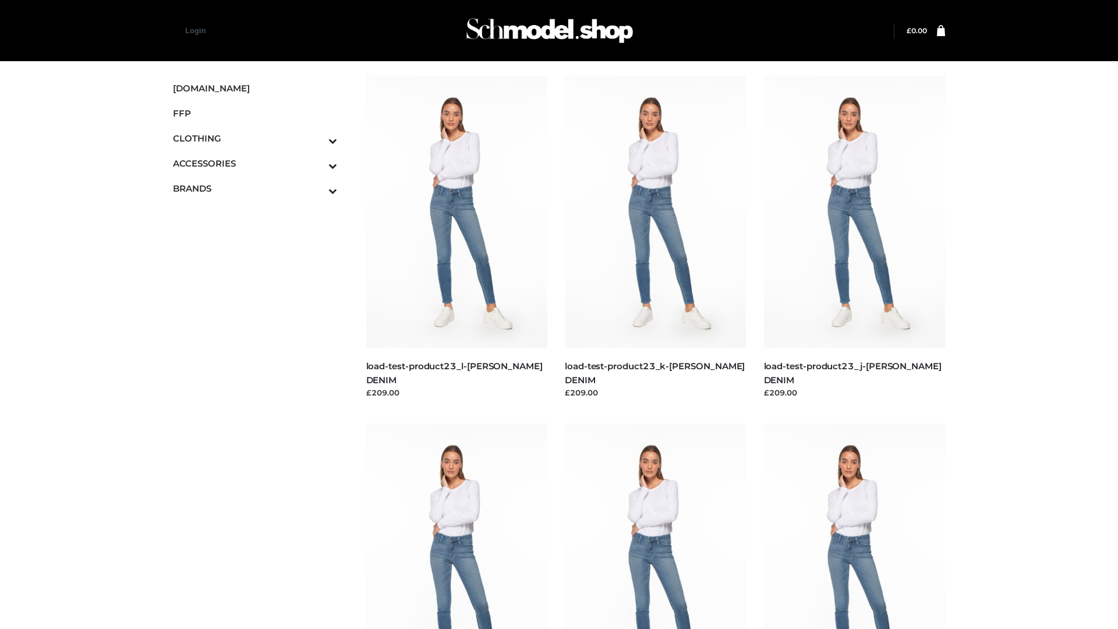 The width and height of the screenshot is (1118, 629). Describe the element at coordinates (255, 138) in the screenshot. I see `span: CLOTHING` at that location.